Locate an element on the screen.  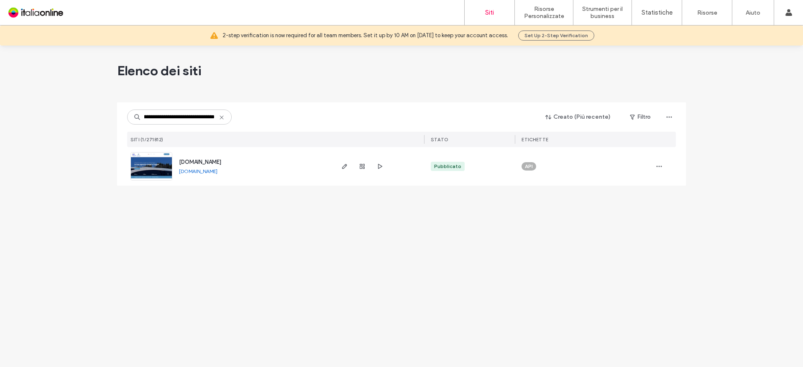
label: Aiuto is located at coordinates (753, 13).